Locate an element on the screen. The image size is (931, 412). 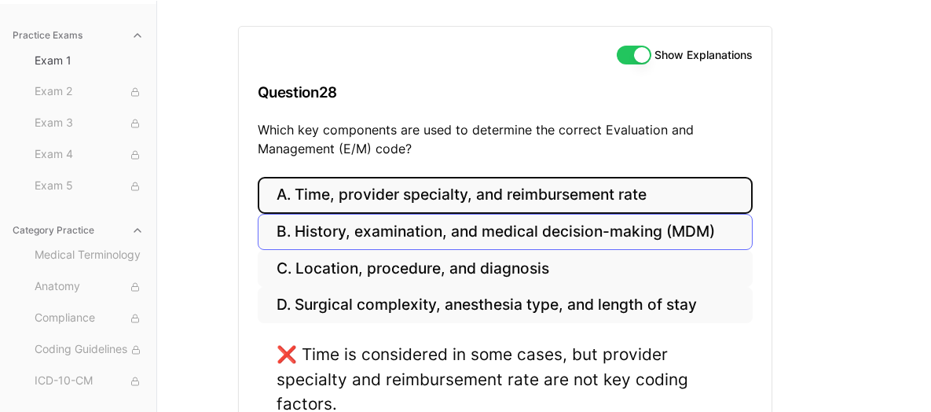
span: Medical Terminology is located at coordinates (89, 255).